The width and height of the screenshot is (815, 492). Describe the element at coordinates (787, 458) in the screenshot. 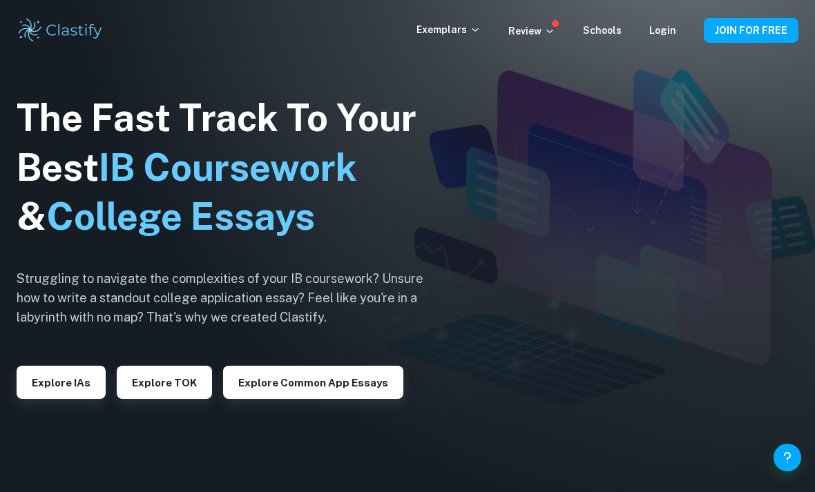

I see `button: Help and Feedback` at that location.